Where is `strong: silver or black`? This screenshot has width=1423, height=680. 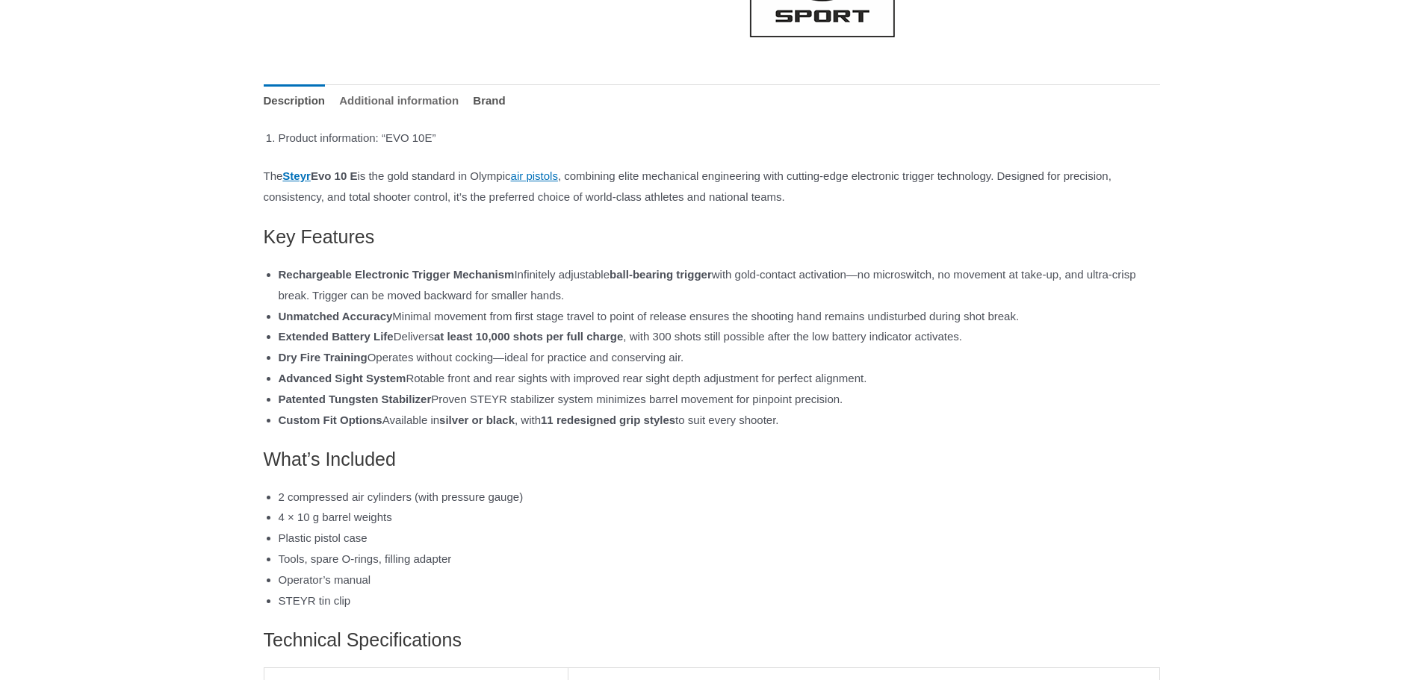 strong: silver or black is located at coordinates (477, 420).